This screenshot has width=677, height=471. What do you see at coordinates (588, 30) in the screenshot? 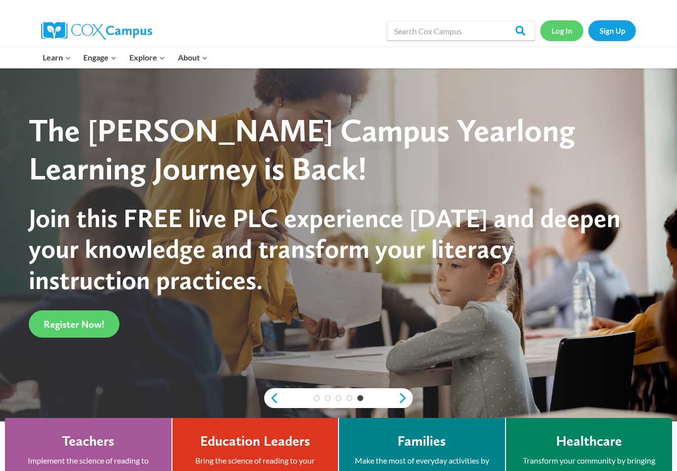
I see `nav: Secondary Navigation` at bounding box center [588, 30].